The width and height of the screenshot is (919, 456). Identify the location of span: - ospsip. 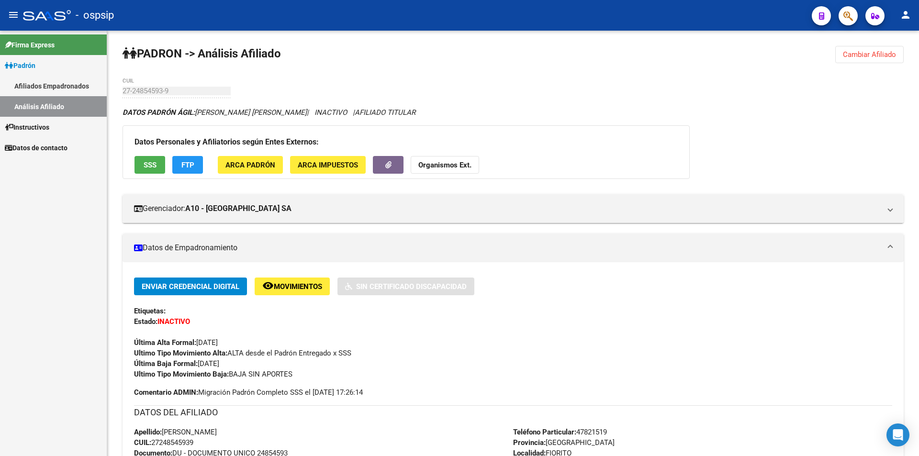
(95, 15).